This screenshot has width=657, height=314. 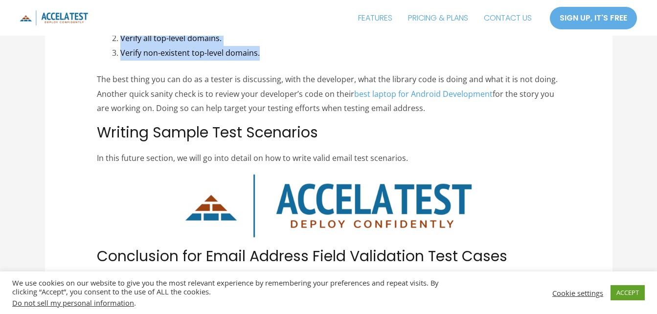 What do you see at coordinates (444, 18) in the screenshot?
I see `nav: Site Navigation` at bounding box center [444, 18].